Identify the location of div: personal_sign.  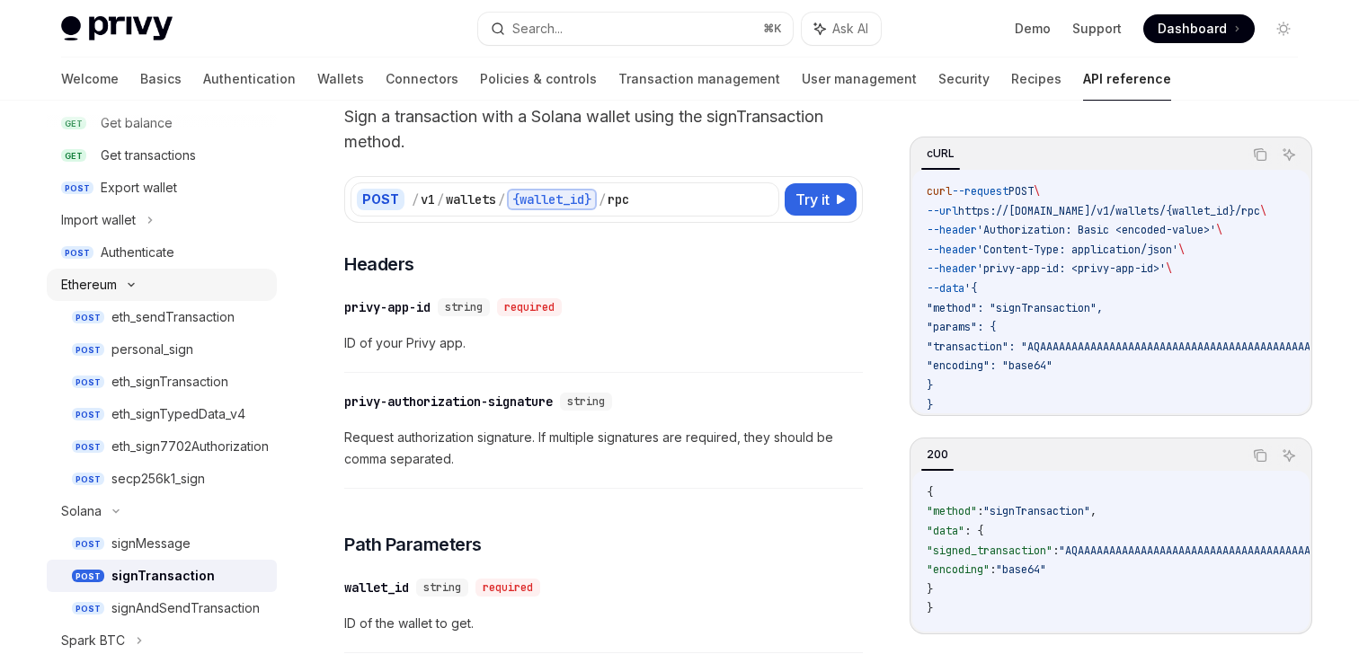
(152, 350).